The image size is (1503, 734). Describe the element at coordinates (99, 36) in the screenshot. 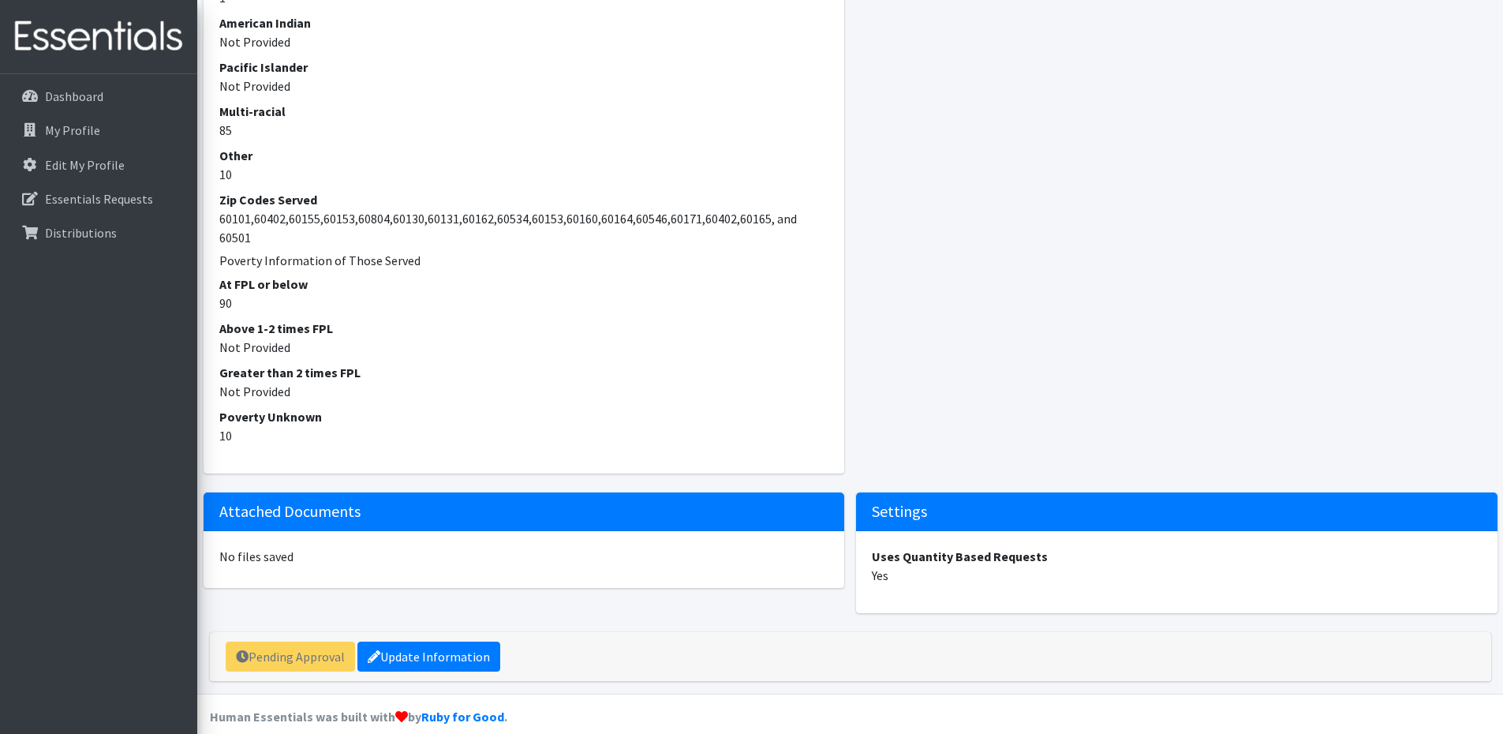

I see `img: HumanEssentials` at that location.